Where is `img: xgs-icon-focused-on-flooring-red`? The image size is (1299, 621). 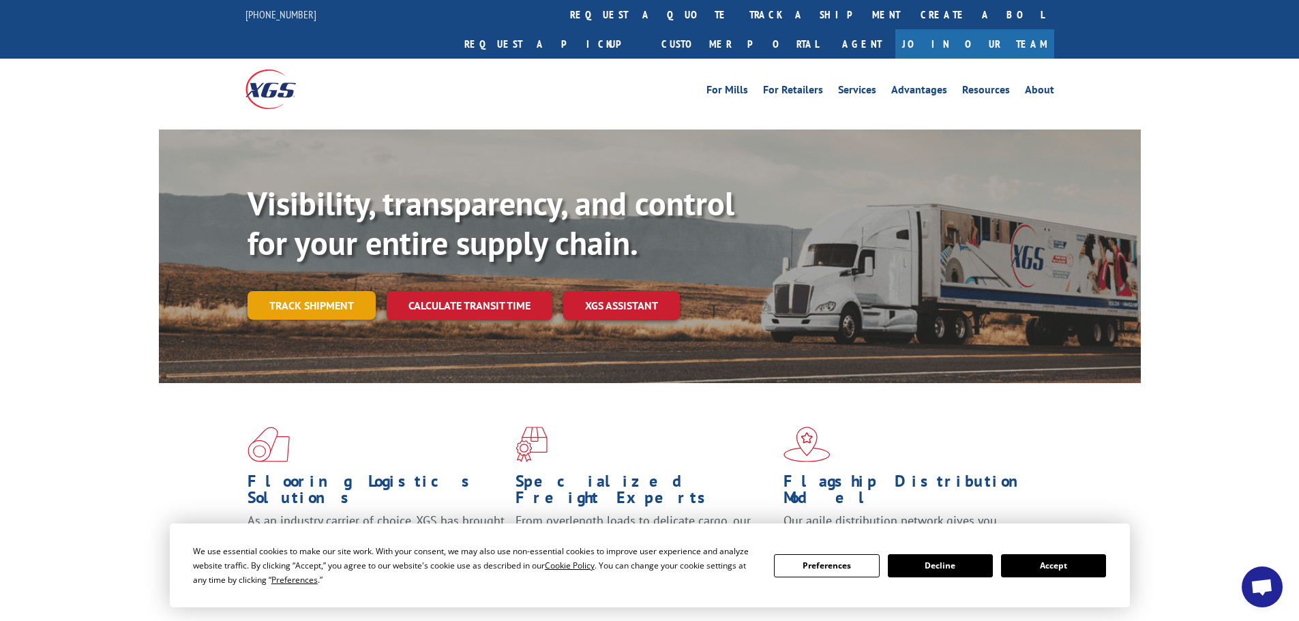
img: xgs-icon-focused-on-flooring-red is located at coordinates (531, 445).